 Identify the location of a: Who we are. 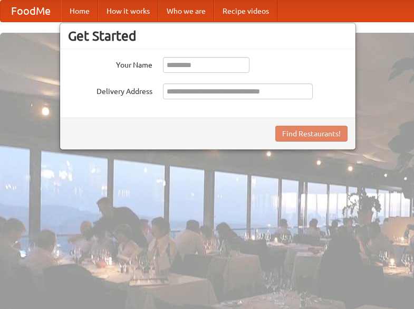
(186, 11).